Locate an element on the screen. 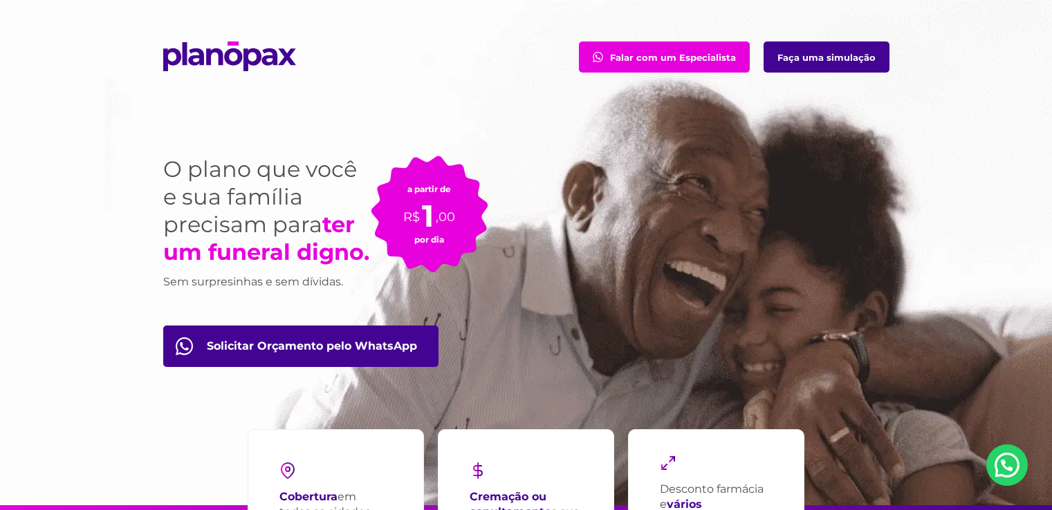 The height and width of the screenshot is (510, 1052). img: maximize is located at coordinates (668, 463).